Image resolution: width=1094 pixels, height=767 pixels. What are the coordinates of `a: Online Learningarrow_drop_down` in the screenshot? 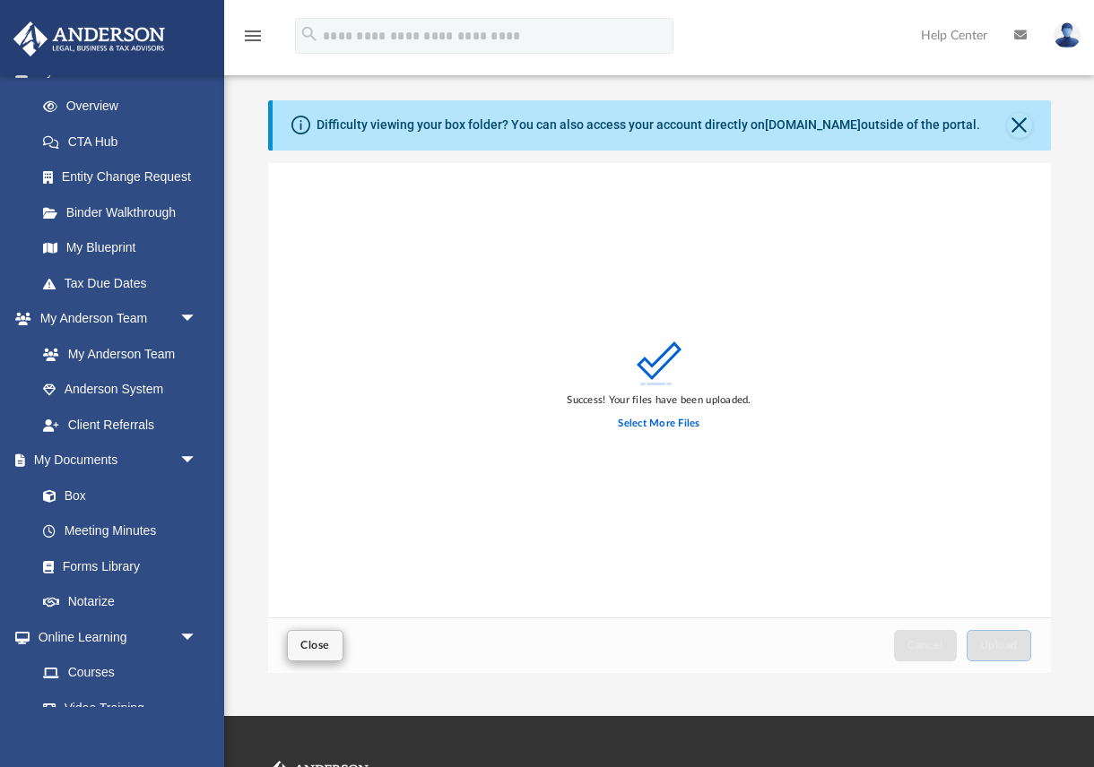 It's located at (114, 637).